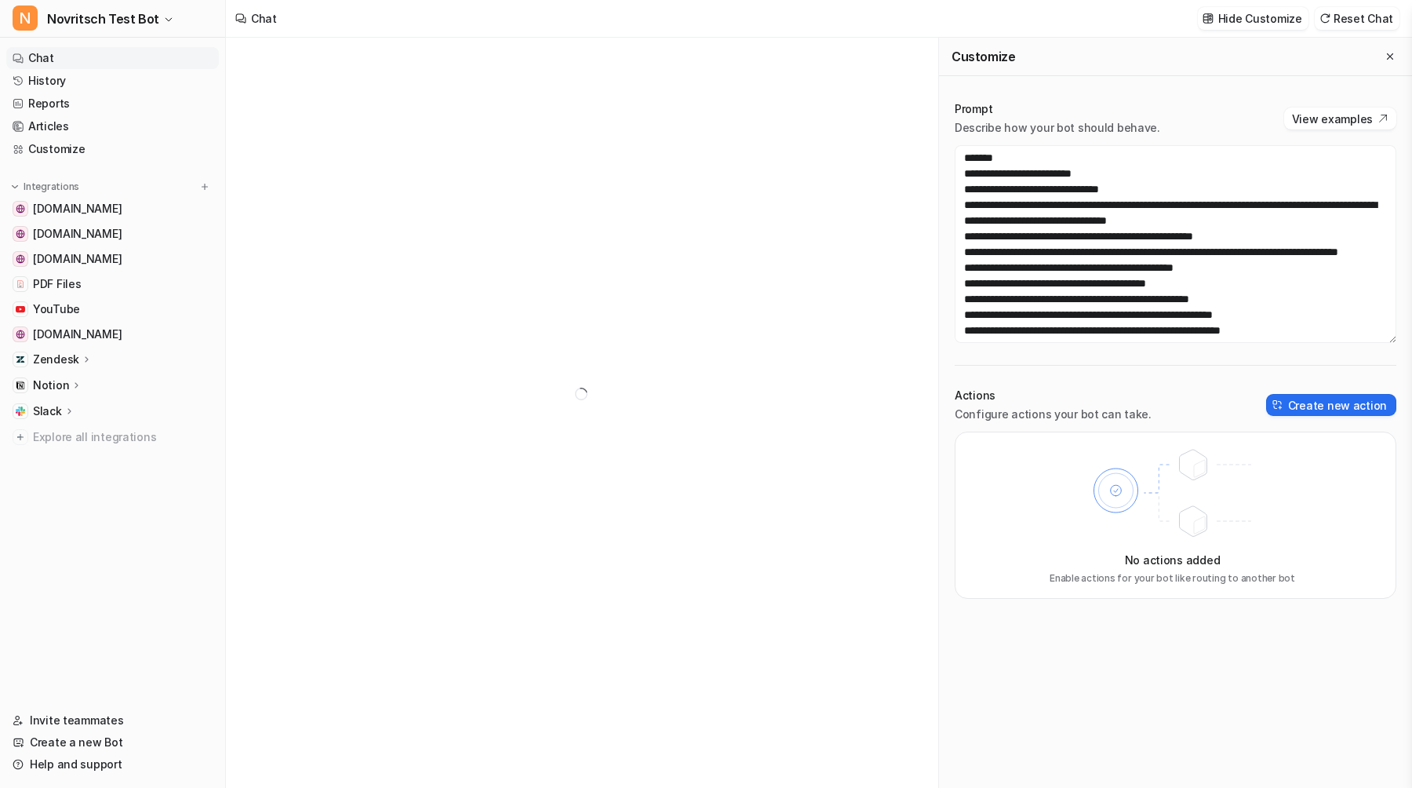 This screenshot has height=788, width=1412. Describe the element at coordinates (1058, 128) in the screenshot. I see `p: Describe how your bot should behave.` at that location.